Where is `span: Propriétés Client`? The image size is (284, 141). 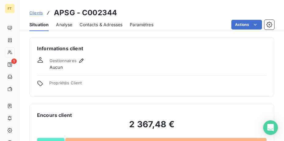 span: Propriétés Client is located at coordinates (158, 85).